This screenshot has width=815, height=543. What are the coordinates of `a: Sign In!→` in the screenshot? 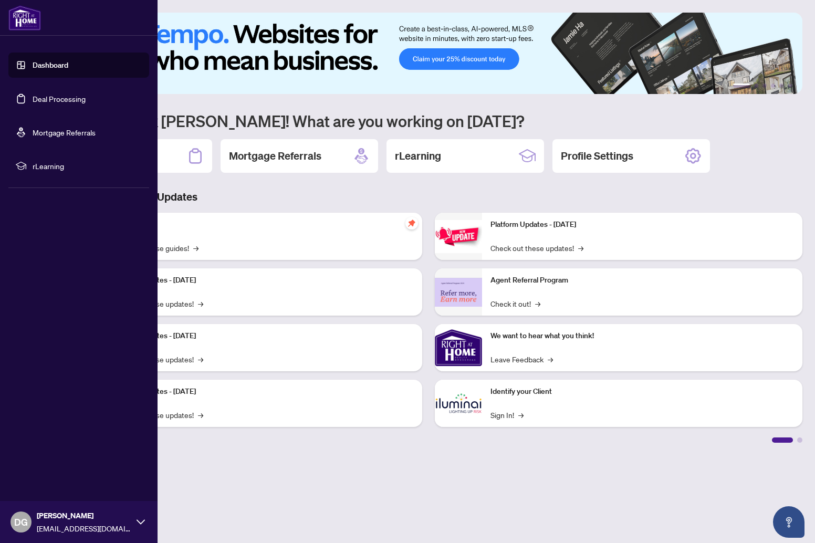 It's located at (507, 415).